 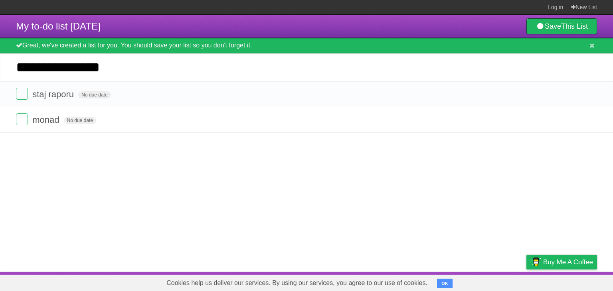 I want to click on span: monad, so click(x=47, y=120).